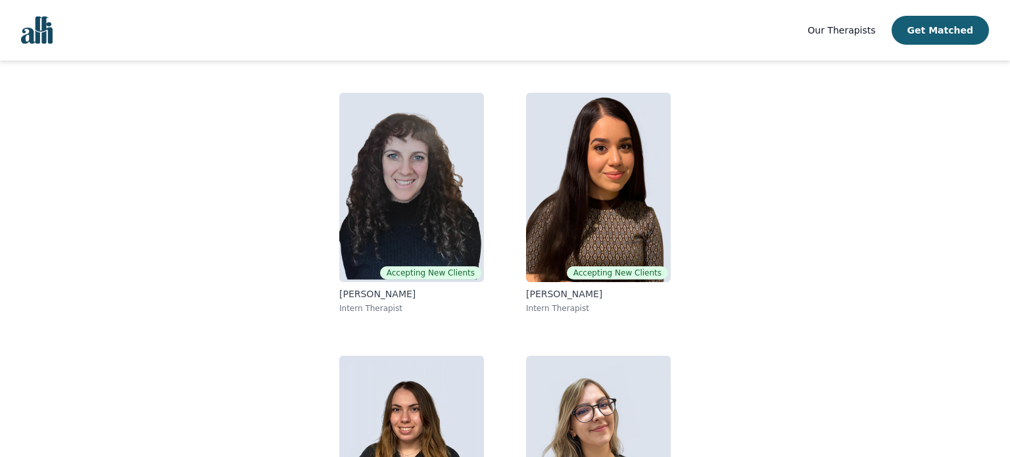 The width and height of the screenshot is (1010, 457). I want to click on a: Get Matched, so click(941, 30).